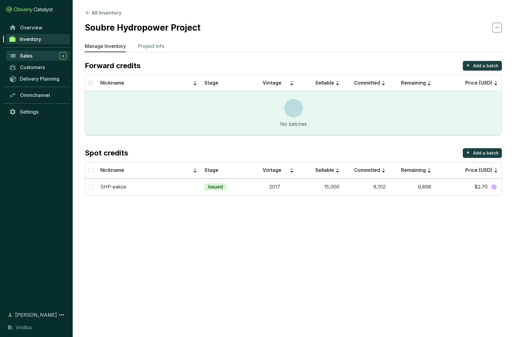 This screenshot has height=337, width=514. What do you see at coordinates (113, 66) in the screenshot?
I see `p: Forward credits` at bounding box center [113, 66].